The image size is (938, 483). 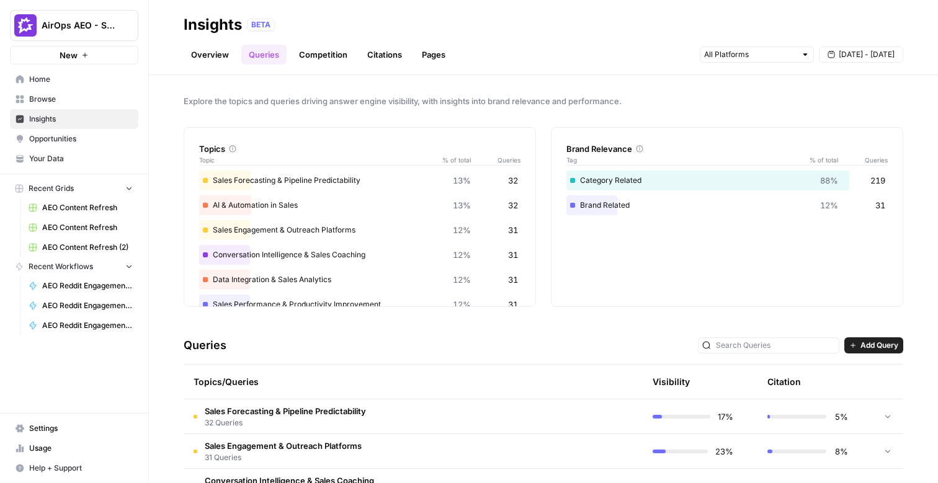 I want to click on div: Sales Performance & Productivity Improvement, so click(x=360, y=304).